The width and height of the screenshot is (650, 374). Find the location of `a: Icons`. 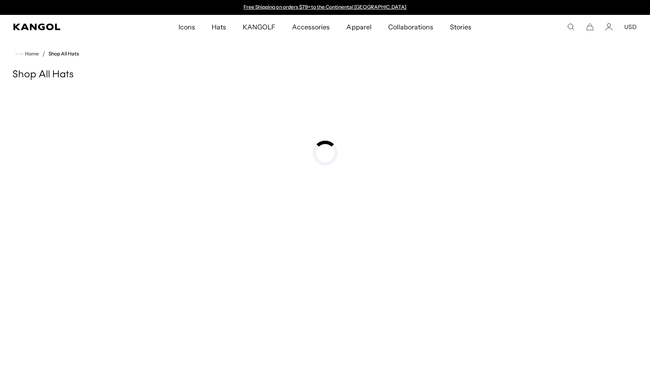

a: Icons is located at coordinates (187, 27).